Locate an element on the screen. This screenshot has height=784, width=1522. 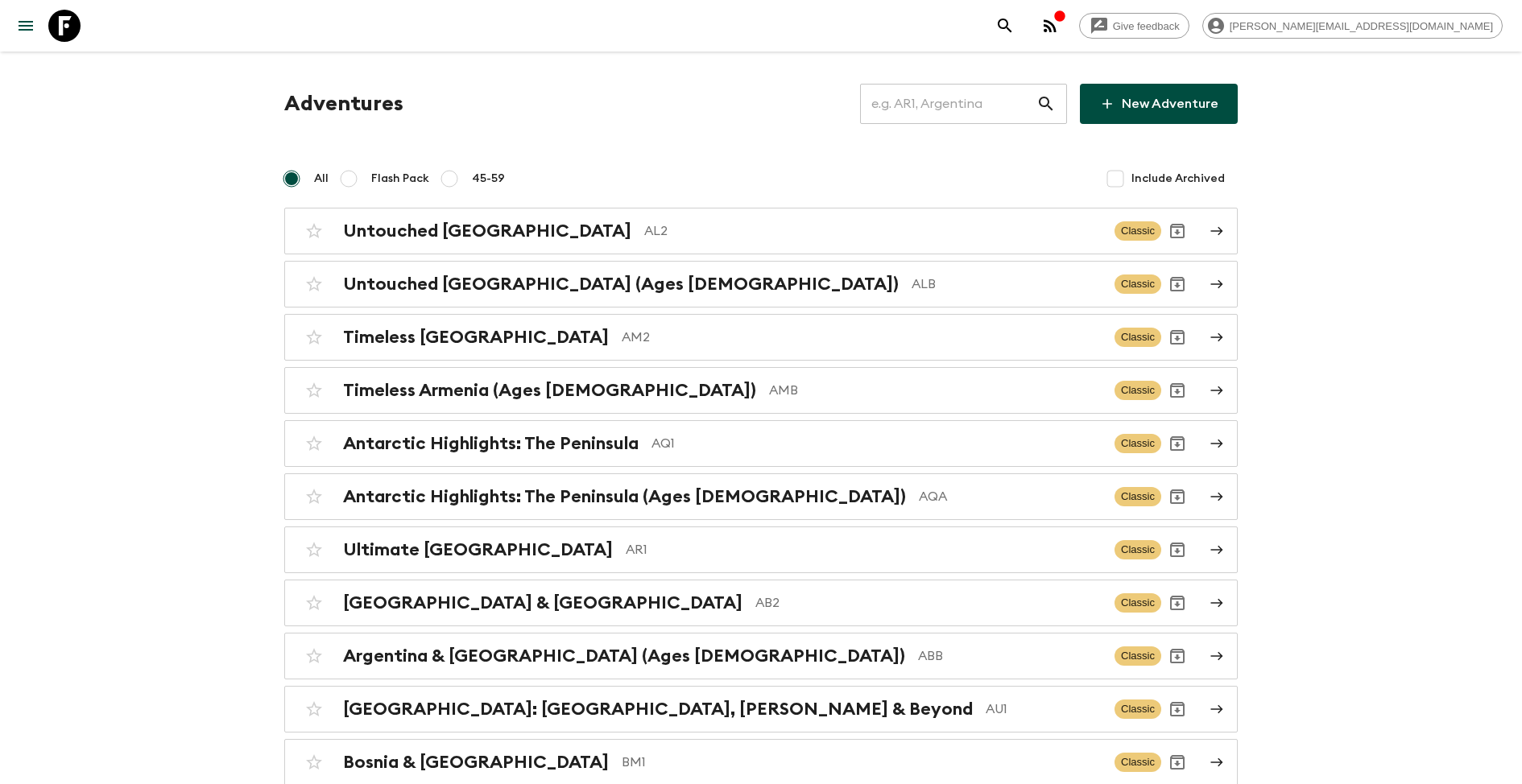
button: menu is located at coordinates (26, 26).